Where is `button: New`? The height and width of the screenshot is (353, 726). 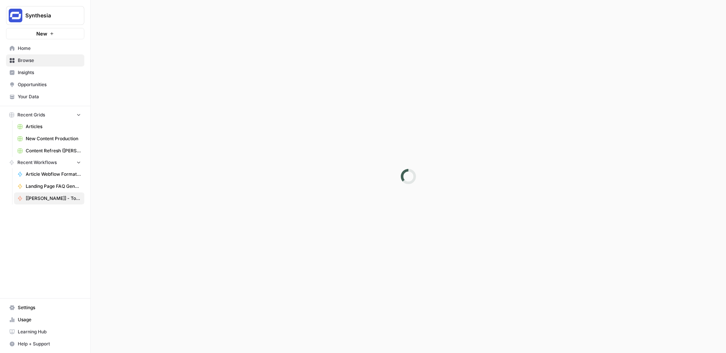
button: New is located at coordinates (45, 34).